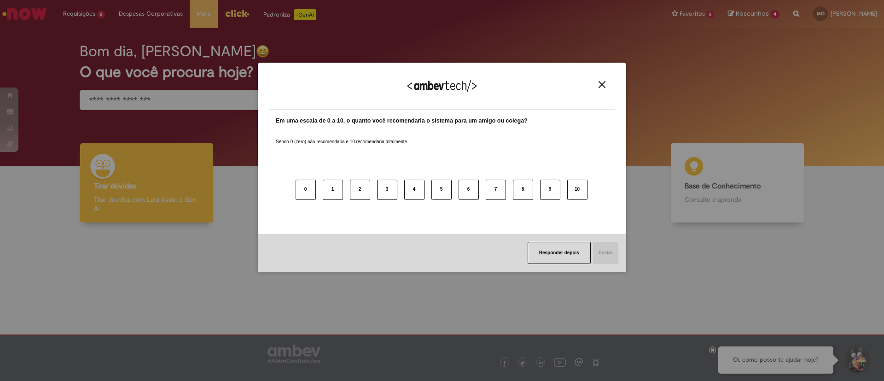 The image size is (884, 381). Describe the element at coordinates (387, 190) in the screenshot. I see `button: 3` at that location.